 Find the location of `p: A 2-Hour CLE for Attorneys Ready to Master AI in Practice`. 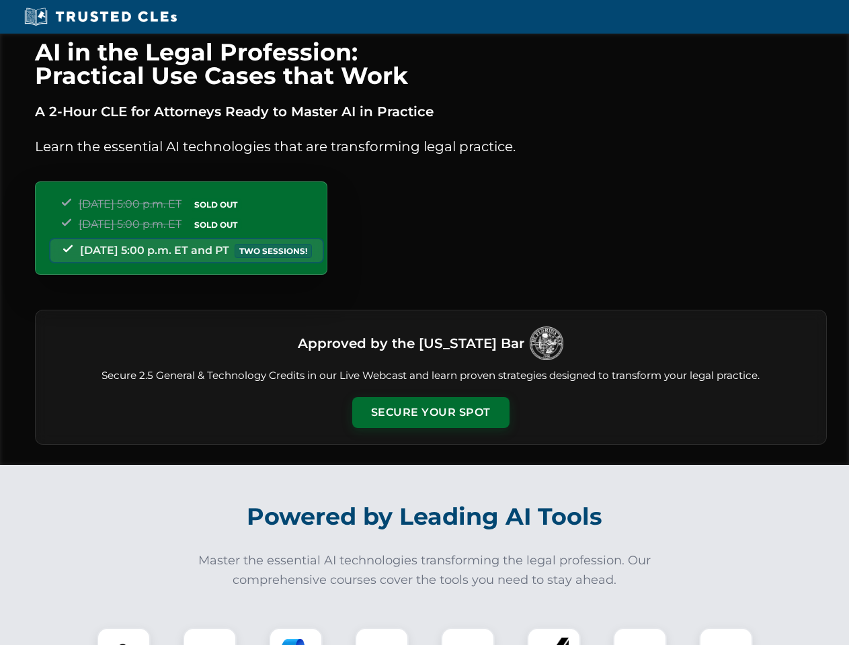

p: A 2-Hour CLE for Attorneys Ready to Master AI in Practice is located at coordinates (431, 112).